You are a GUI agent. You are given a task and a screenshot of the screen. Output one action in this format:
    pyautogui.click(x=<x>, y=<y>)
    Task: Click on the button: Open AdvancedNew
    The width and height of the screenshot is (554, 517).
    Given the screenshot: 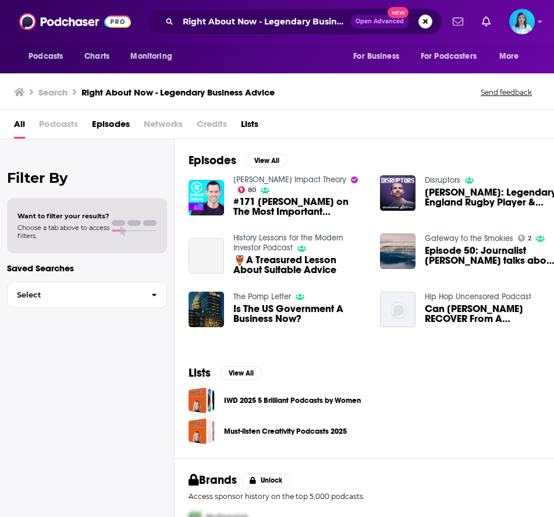 What is the action you would take?
    pyautogui.click(x=379, y=22)
    